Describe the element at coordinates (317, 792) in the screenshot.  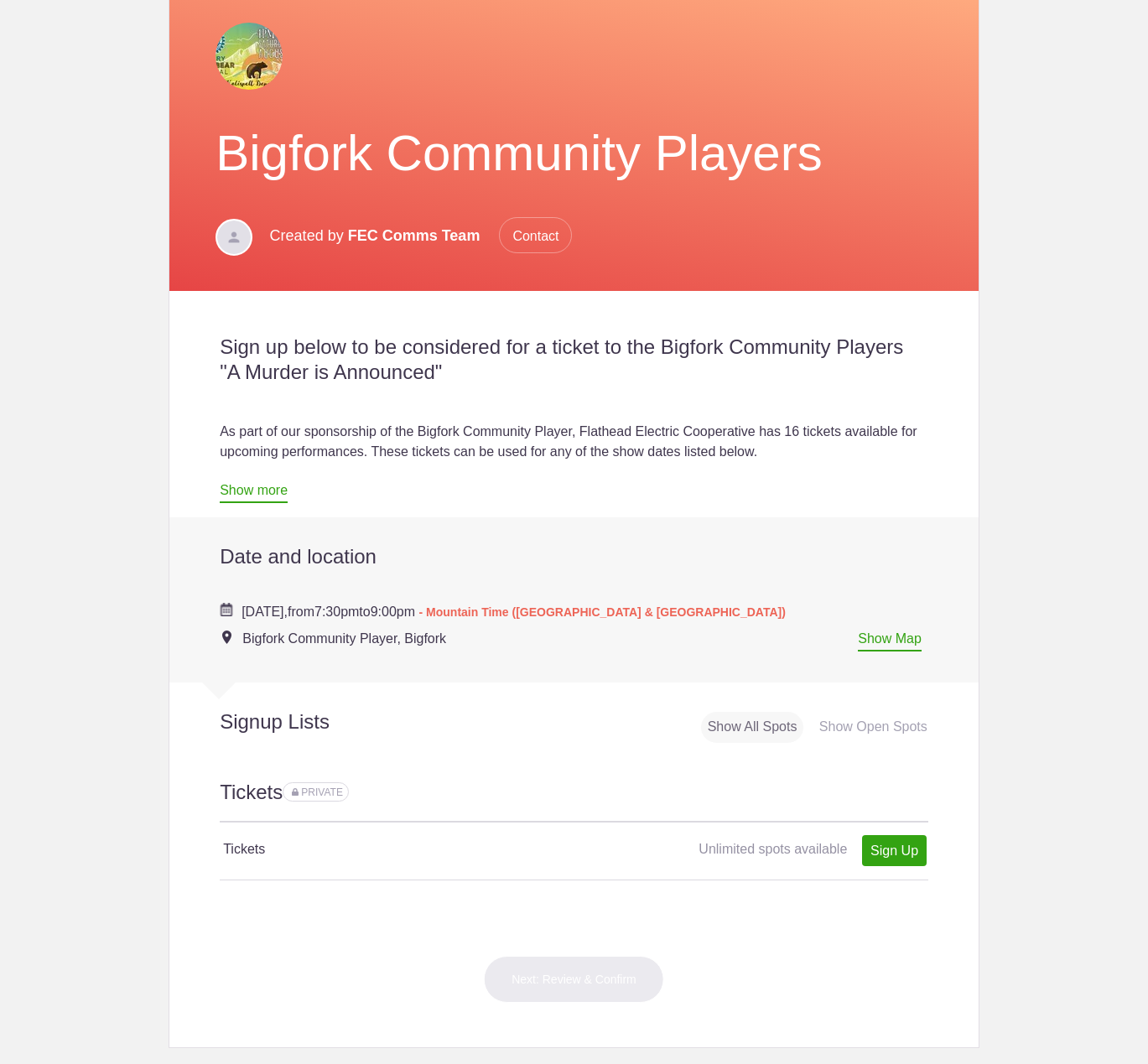
I see `span: Sign ups for this sign up list are private. Your sign up will be visible only to you and the even...` at that location.